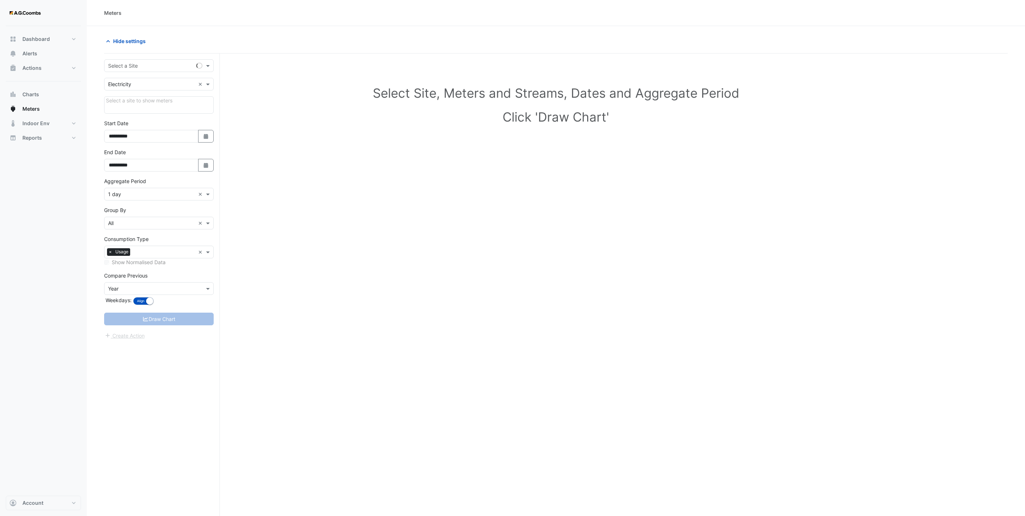 The width and height of the screenshot is (1025, 516). What do you see at coordinates (124, 334) in the screenshot?
I see `app-escalated-ticket-create-button: Please correct errors first` at bounding box center [124, 334].